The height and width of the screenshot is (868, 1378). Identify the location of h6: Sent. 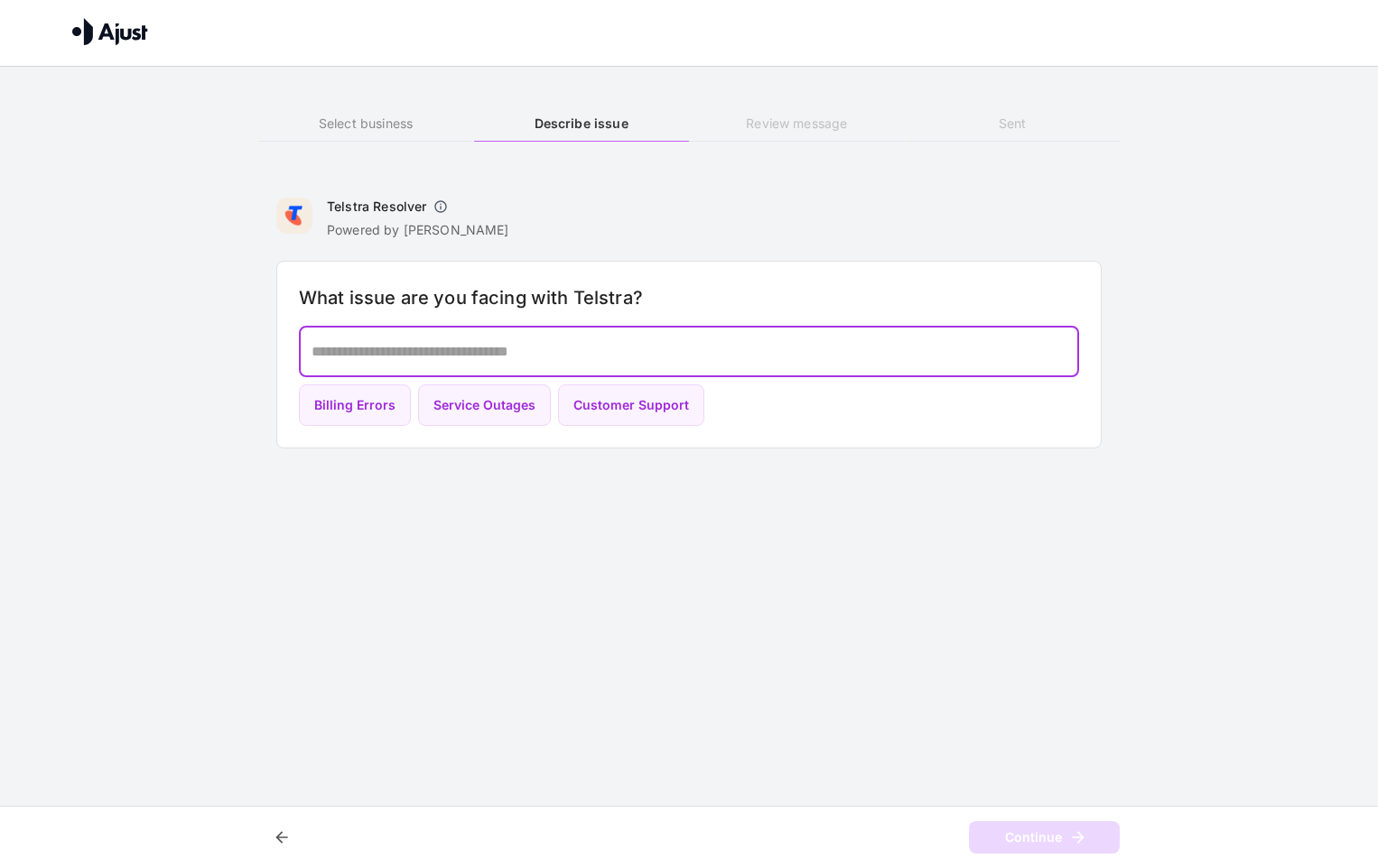
(1012, 124).